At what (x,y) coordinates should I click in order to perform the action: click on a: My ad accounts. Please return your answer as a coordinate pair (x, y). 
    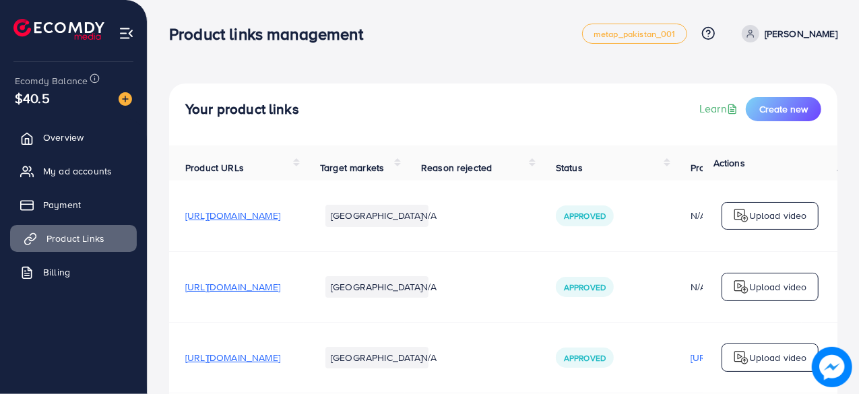
    Looking at the image, I should click on (73, 171).